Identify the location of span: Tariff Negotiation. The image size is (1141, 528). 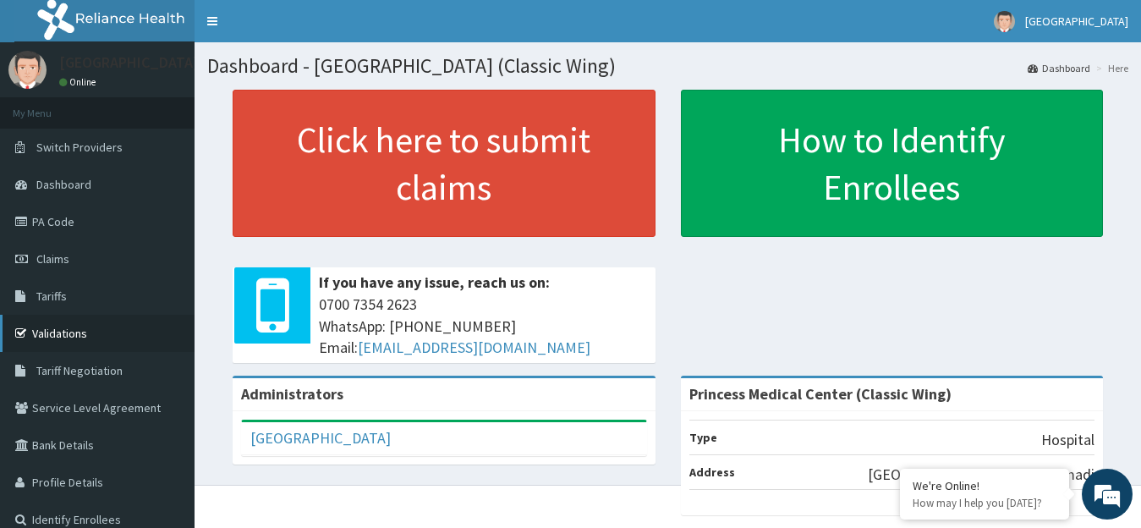
(80, 370).